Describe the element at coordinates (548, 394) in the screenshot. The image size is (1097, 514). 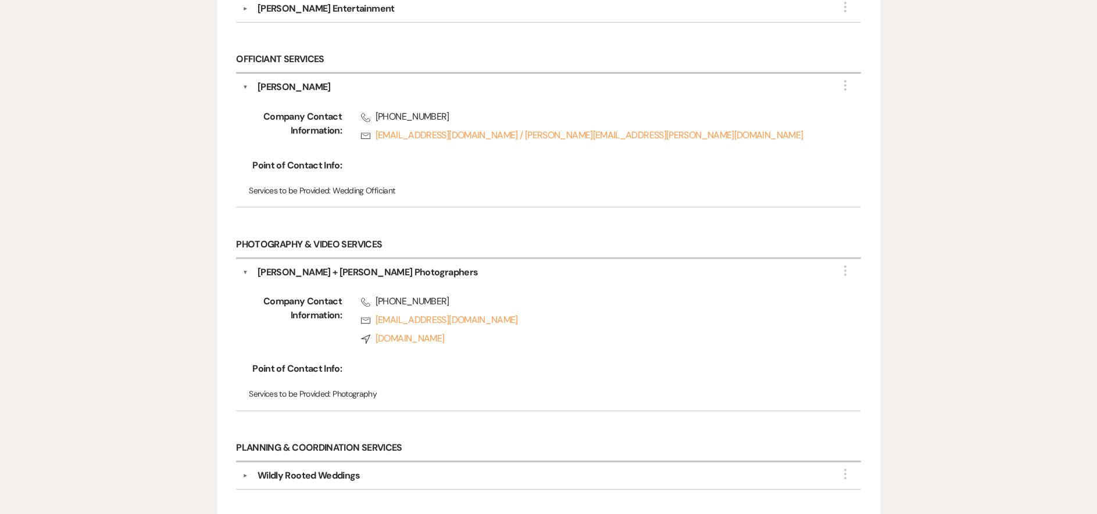
I see `p: Photography` at that location.